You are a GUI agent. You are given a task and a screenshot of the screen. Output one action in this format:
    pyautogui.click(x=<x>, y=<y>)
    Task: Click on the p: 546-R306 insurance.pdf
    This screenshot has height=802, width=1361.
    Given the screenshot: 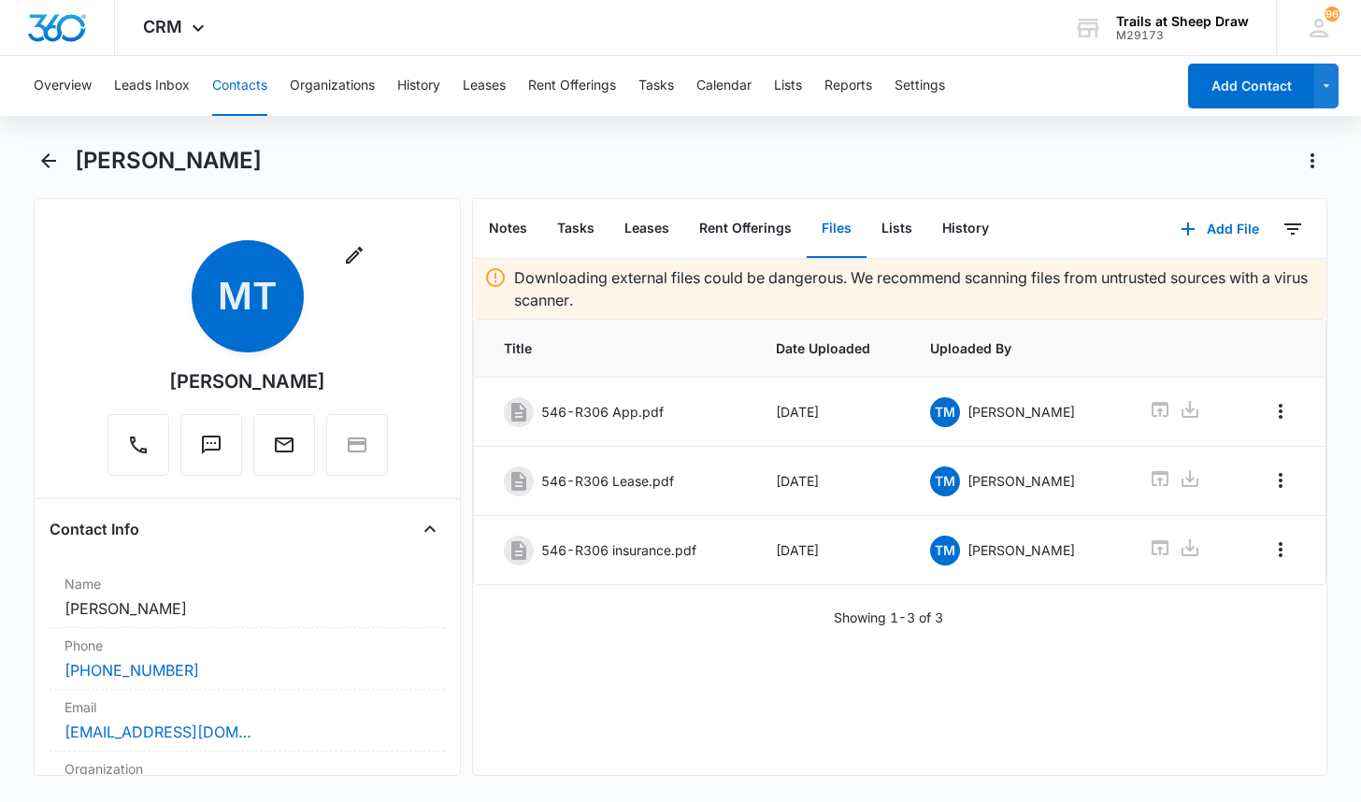 What is the action you would take?
    pyautogui.click(x=619, y=550)
    